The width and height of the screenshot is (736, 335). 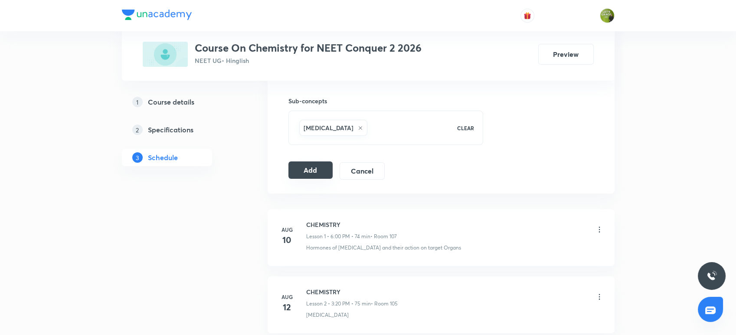 What do you see at coordinates (287, 240) in the screenshot?
I see `h4: 10` at bounding box center [287, 240].